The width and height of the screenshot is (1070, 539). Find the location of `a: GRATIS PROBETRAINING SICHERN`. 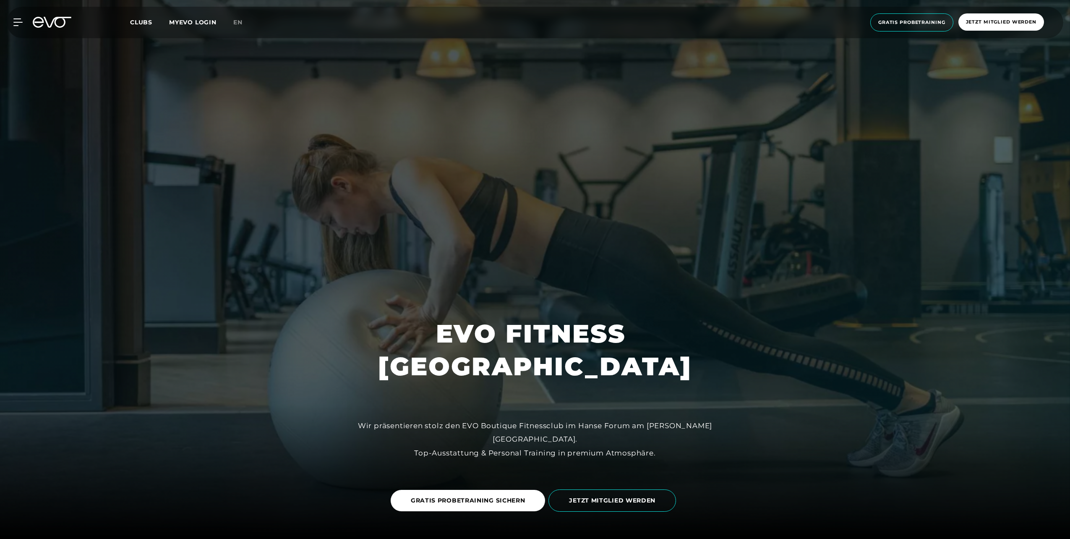

a: GRATIS PROBETRAINING SICHERN is located at coordinates (470, 500).